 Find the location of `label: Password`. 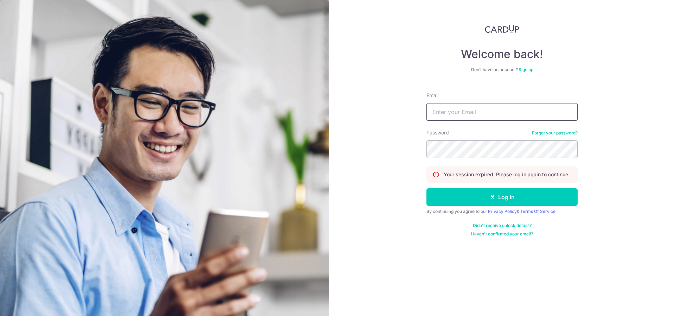

label: Password is located at coordinates (438, 133).